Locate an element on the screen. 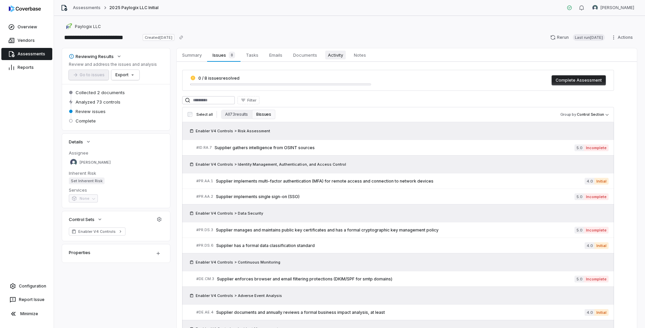  span: Activity is located at coordinates (336, 55).